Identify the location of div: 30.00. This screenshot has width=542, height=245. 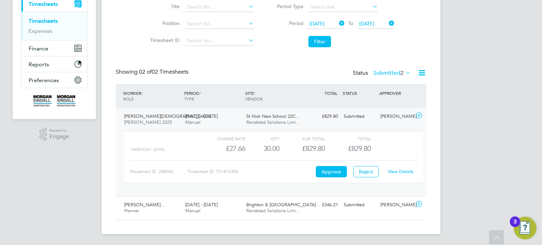
(262, 149).